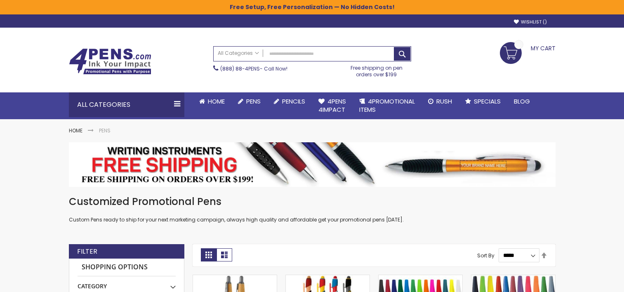  What do you see at coordinates (420, 278) in the screenshot?
I see `a: Belfast B Value Stick Pen` at bounding box center [420, 278].